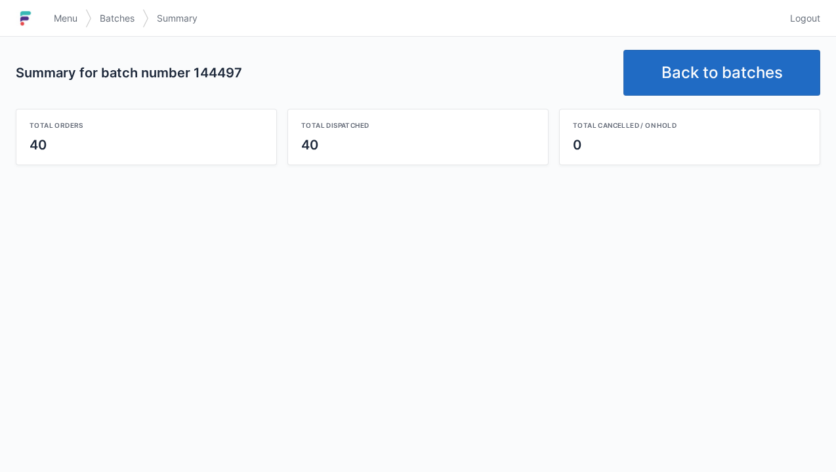 The height and width of the screenshot is (472, 836). I want to click on a: Back to batches, so click(722, 73).